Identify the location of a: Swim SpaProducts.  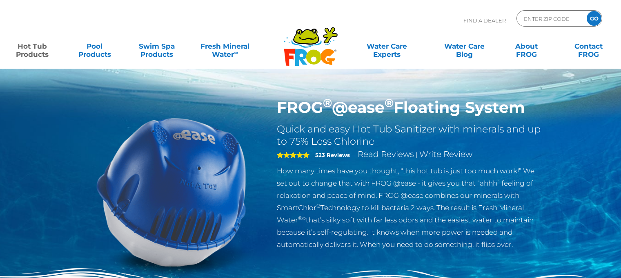
(157, 46).